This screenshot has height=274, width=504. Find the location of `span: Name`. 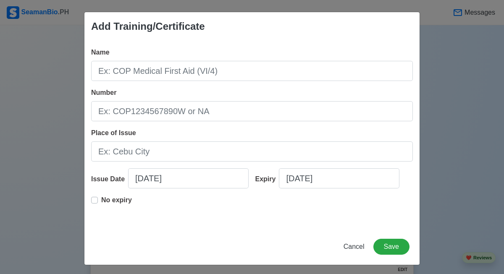

span: Name is located at coordinates (100, 52).